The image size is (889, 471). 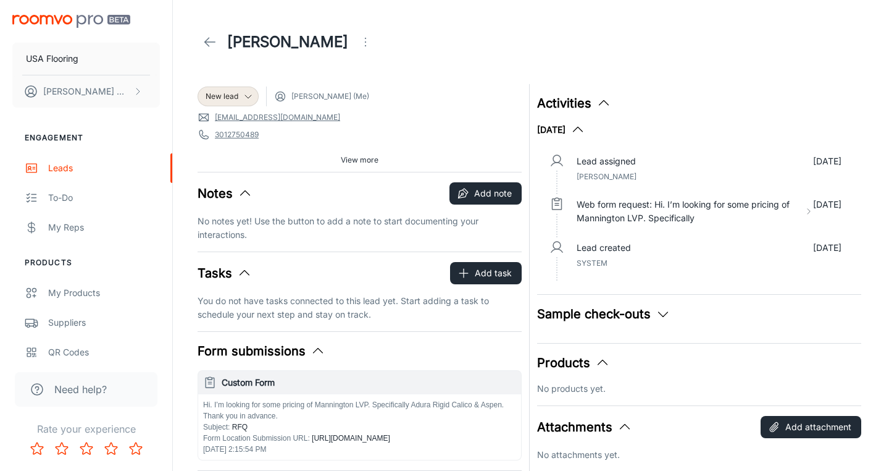 I want to click on div: Leads, so click(x=104, y=168).